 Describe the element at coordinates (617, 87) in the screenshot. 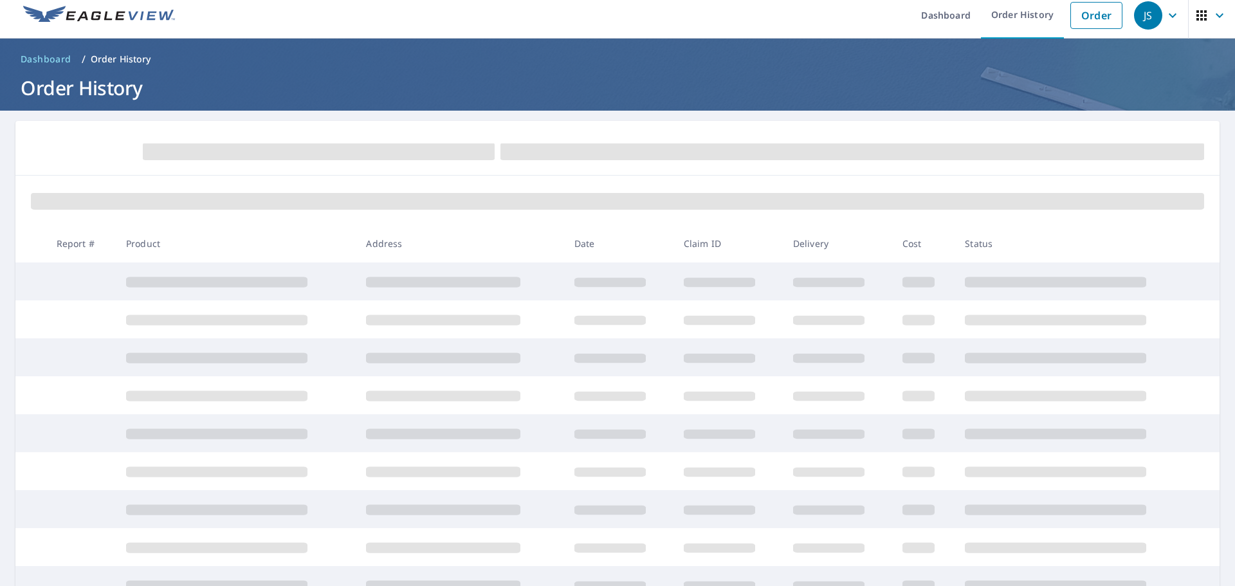

I see `h1: Order History` at that location.